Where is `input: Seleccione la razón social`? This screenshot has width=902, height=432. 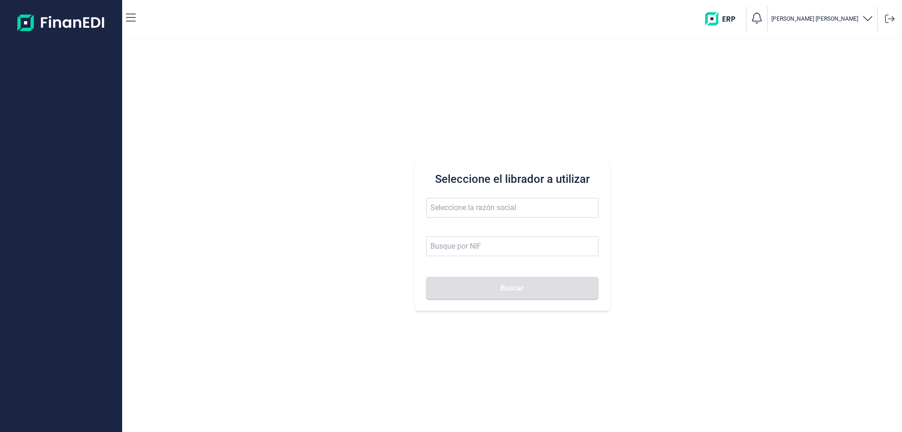
input: Seleccione la razón social is located at coordinates (512, 208).